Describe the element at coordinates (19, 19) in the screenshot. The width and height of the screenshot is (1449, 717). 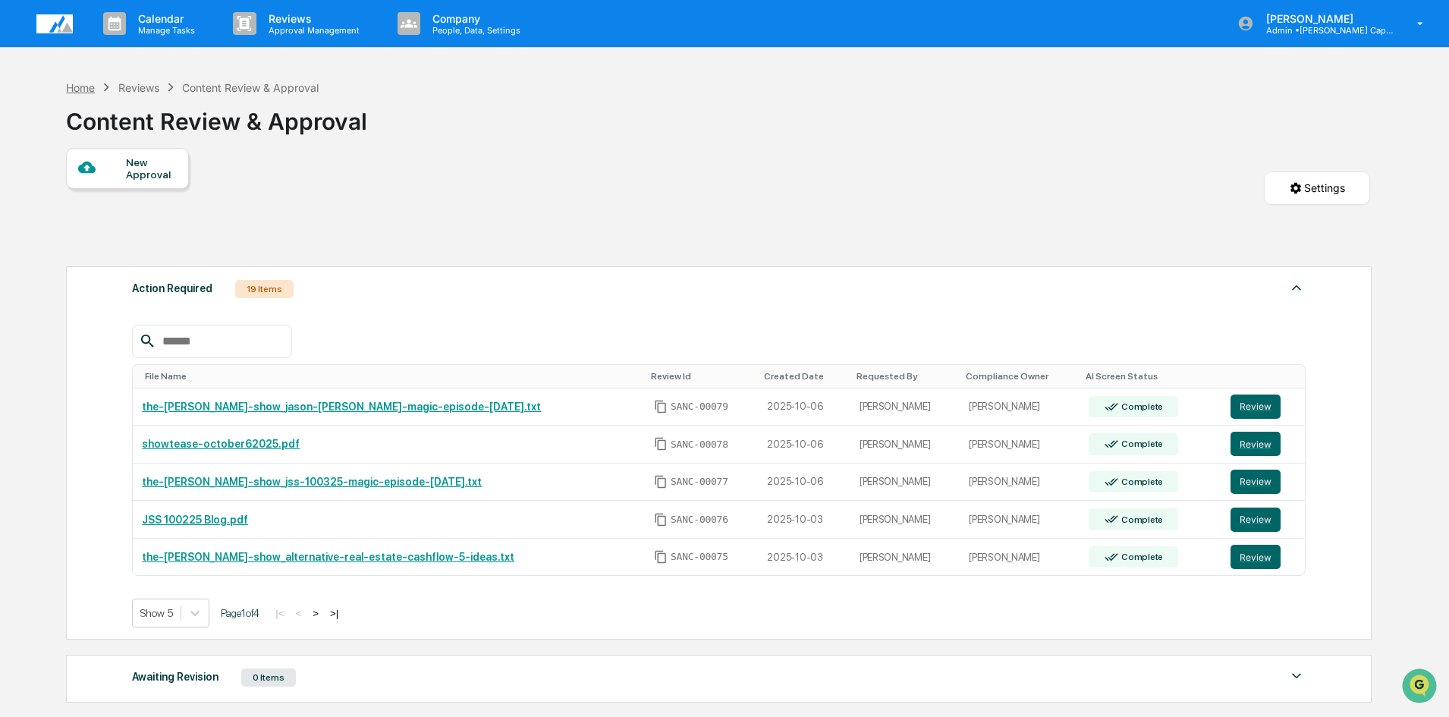
I see `img: f2157a4c-a0d3-4daa-907e-bb6f0de503a5-1751232295721` at that location.